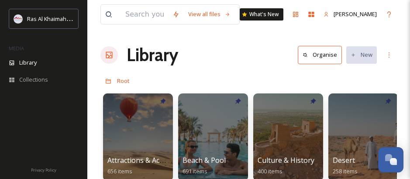 Image resolution: width=410 pixels, height=179 pixels. Describe the element at coordinates (18, 19) in the screenshot. I see `img: Logo_RAKTDA_RGB-01.png` at that location.